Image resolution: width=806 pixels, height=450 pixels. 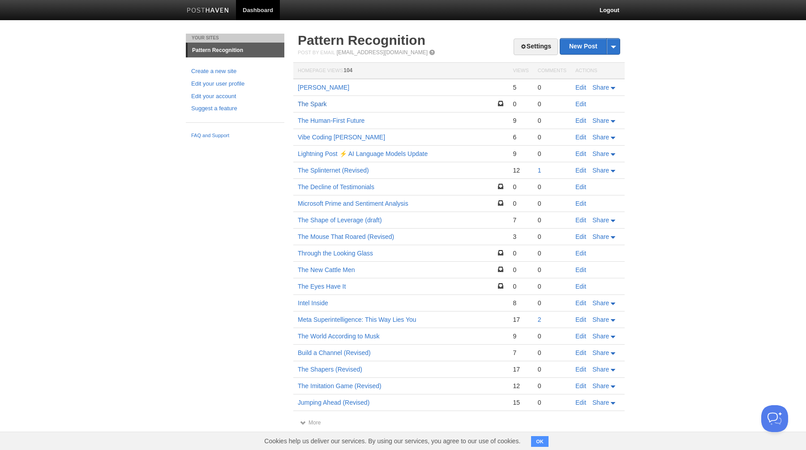 What do you see at coordinates (235, 84) in the screenshot?
I see `a: Edit your user profile` at bounding box center [235, 84].